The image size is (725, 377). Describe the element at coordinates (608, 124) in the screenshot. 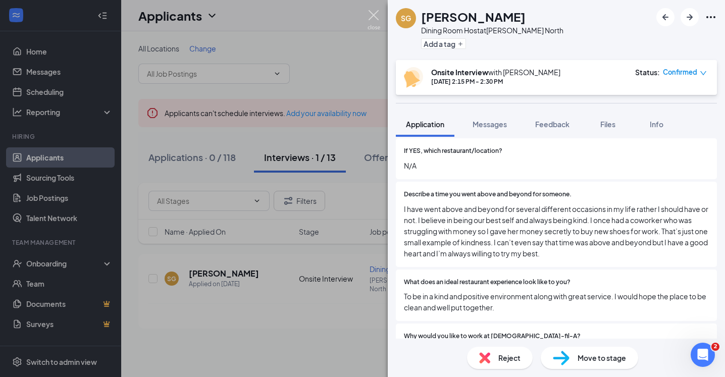

I see `span: Files` at that location.